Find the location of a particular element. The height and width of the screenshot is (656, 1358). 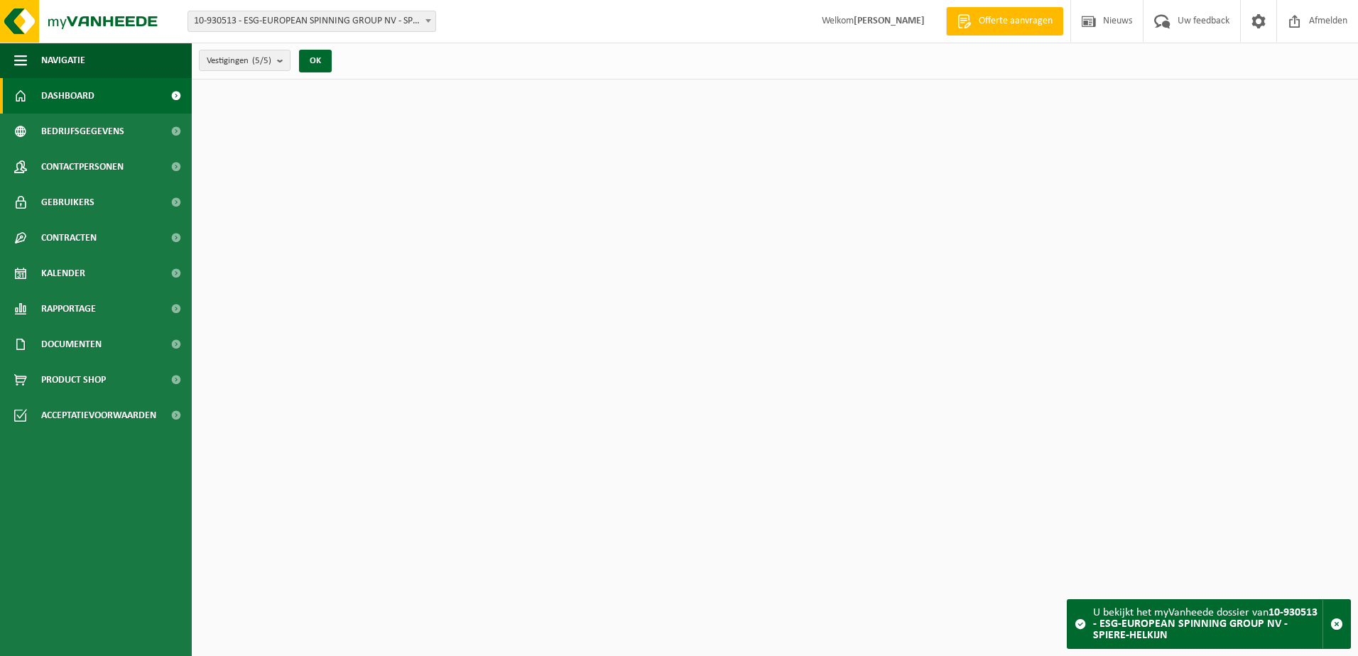

strong: 10-930513 - ESG-EUROPEAN SPINNING GROUP NV - SPIERE-HELKIJN is located at coordinates (1205, 624).